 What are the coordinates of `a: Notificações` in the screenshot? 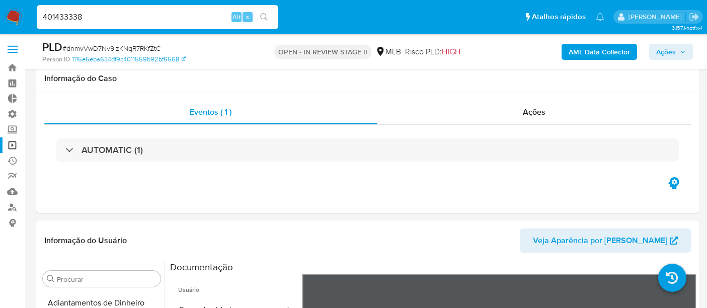 It's located at (600, 17).